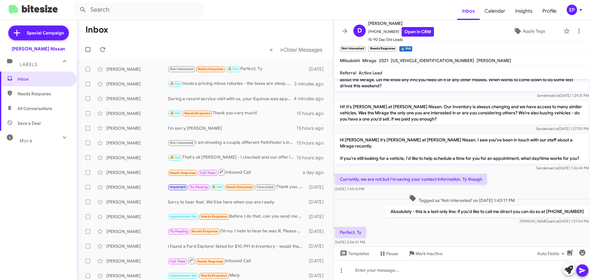 Image resolution: width=590 pixels, height=280 pixels. I want to click on span: Templates, so click(353, 253).